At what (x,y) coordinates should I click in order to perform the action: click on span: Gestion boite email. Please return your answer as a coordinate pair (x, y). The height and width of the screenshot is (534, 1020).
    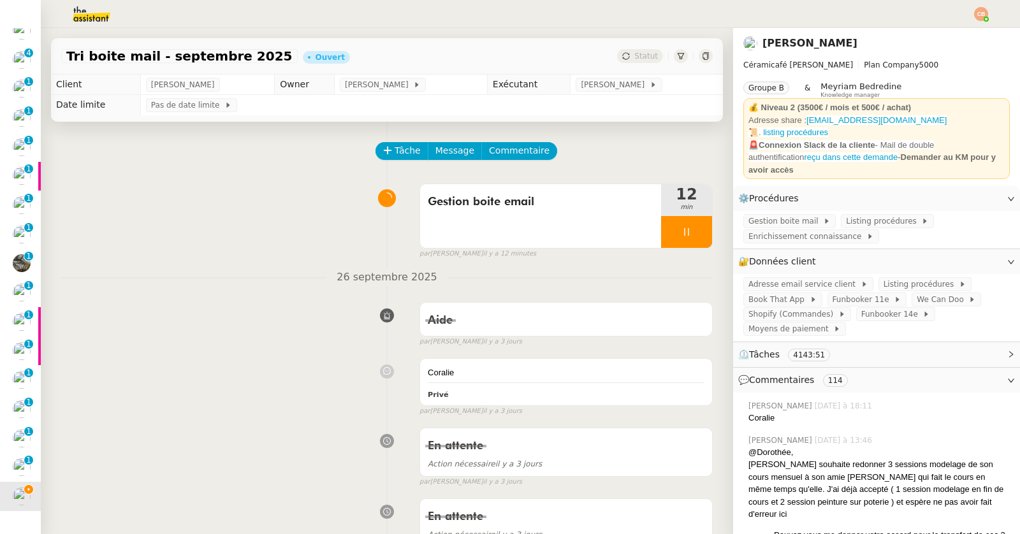
    Looking at the image, I should click on (540, 202).